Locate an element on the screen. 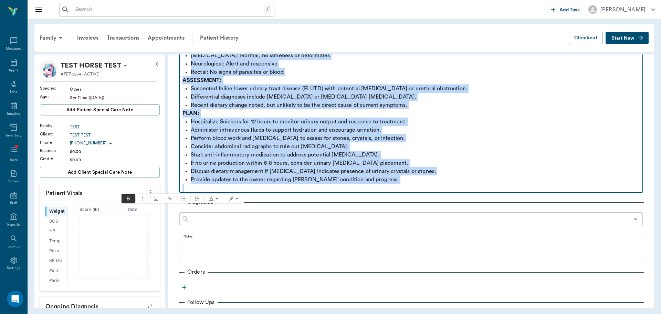 The image size is (661, 314). p: Patient Vitals is located at coordinates (100, 192).